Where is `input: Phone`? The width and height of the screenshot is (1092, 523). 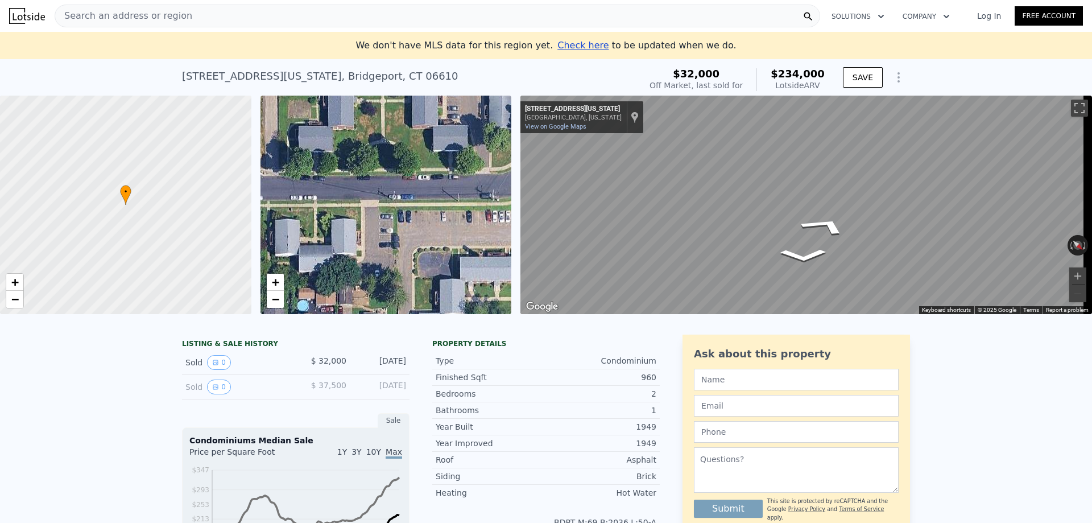
input: Phone is located at coordinates (796, 432).